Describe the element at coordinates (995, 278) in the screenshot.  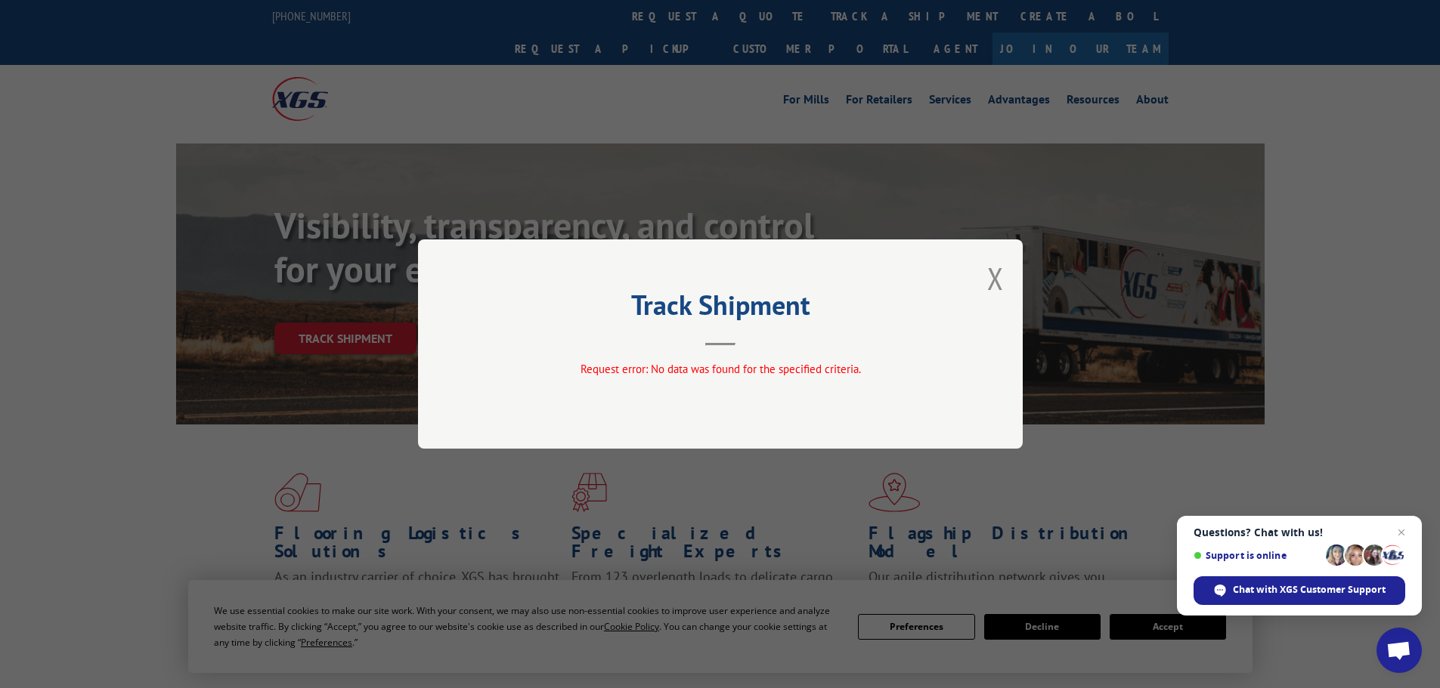
I see `button: Close modal` at that location.